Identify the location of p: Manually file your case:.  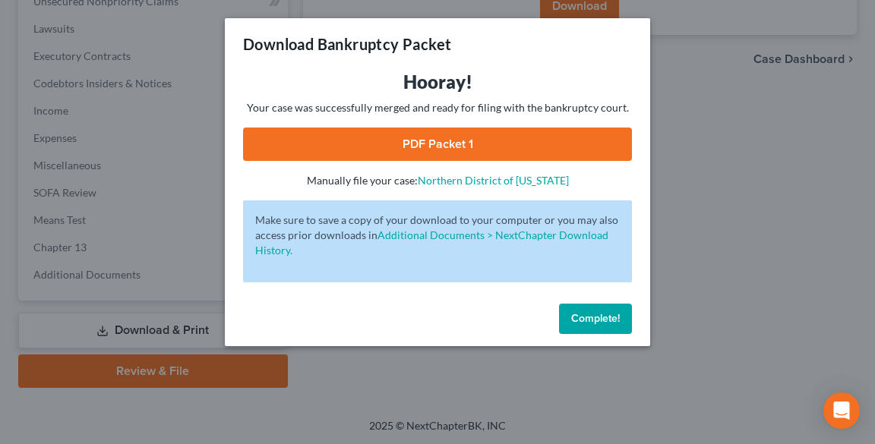
(438, 181).